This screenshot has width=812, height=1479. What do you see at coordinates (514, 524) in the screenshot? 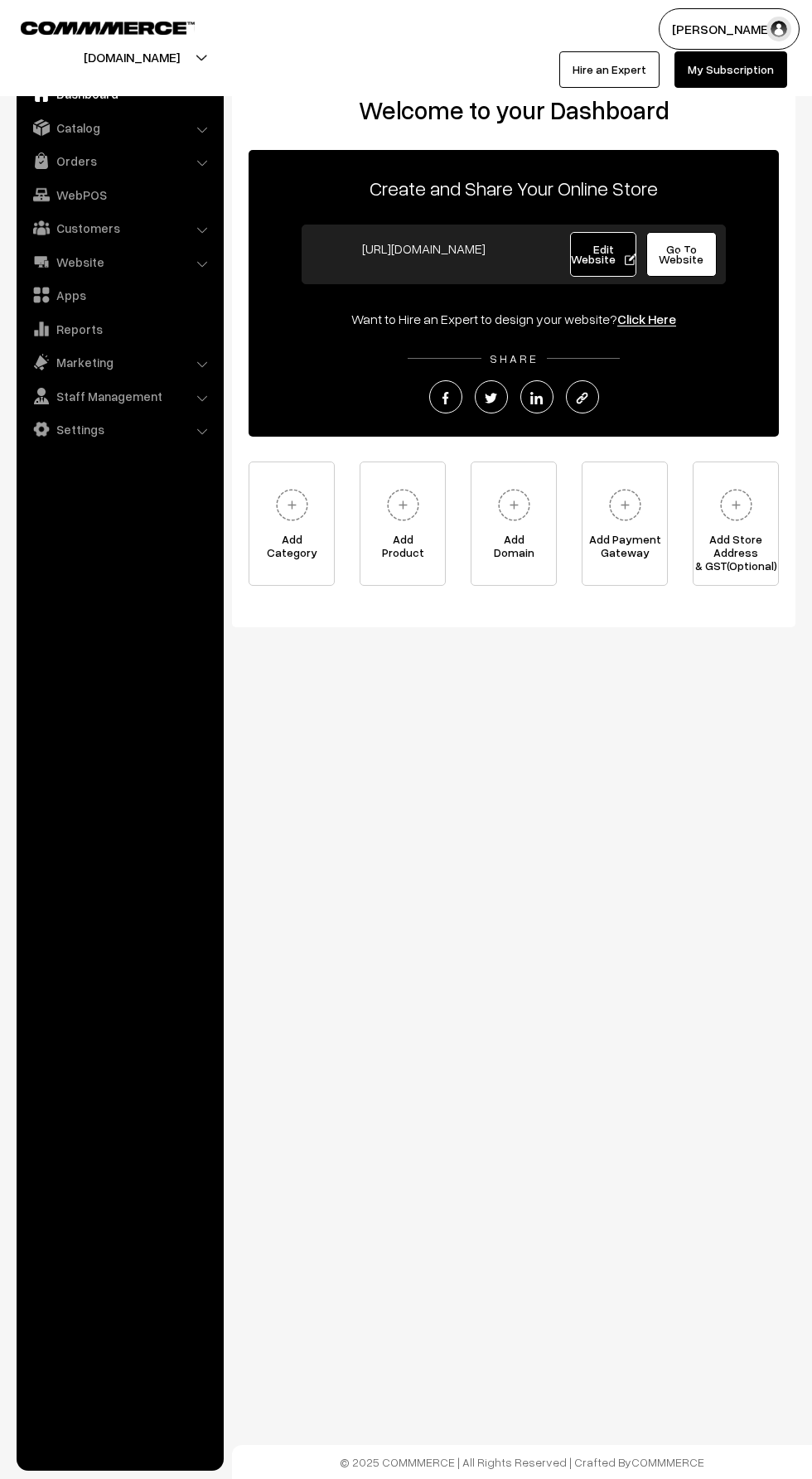
I see `a: AddDomain` at bounding box center [514, 524].